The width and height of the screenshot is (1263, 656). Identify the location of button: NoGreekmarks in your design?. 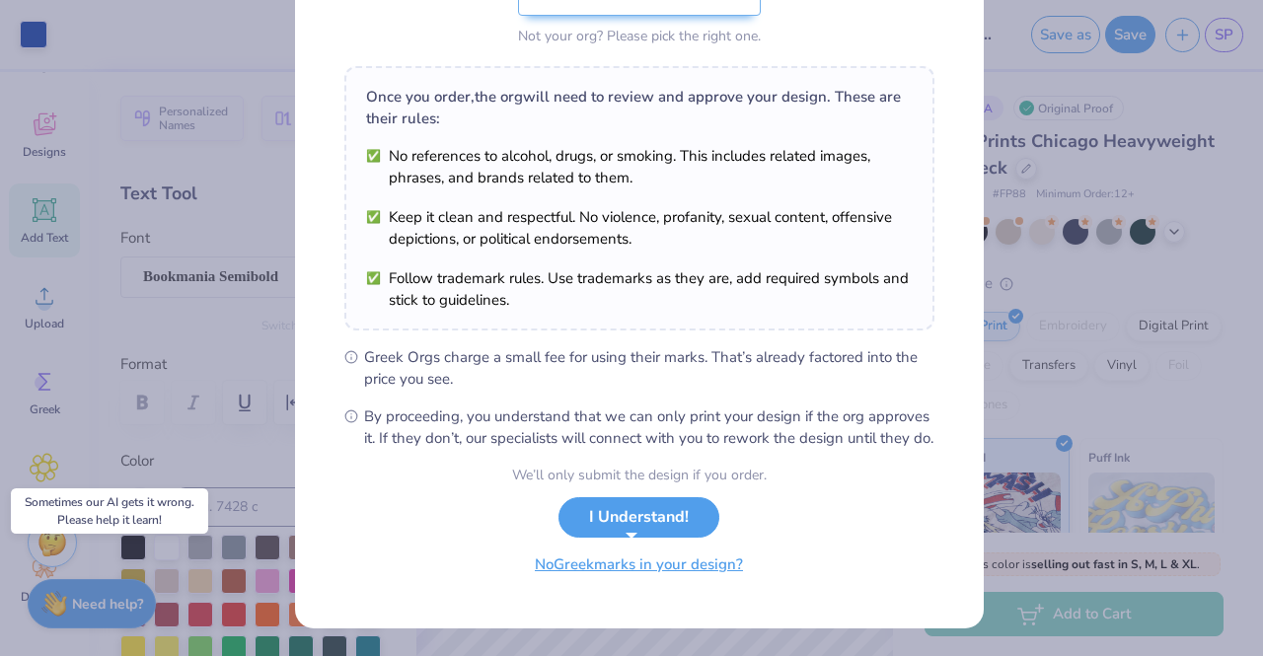
(638, 564).